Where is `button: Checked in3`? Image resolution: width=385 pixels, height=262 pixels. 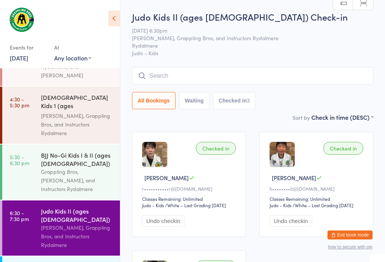
button: Checked in3 is located at coordinates (234, 101).